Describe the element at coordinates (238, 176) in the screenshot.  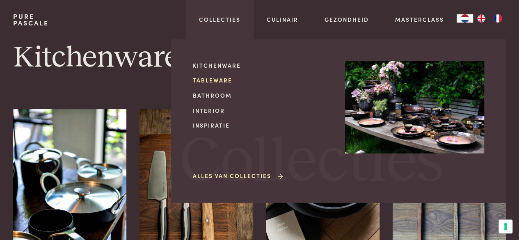
I see `a: Alles van Collecties` at that location.